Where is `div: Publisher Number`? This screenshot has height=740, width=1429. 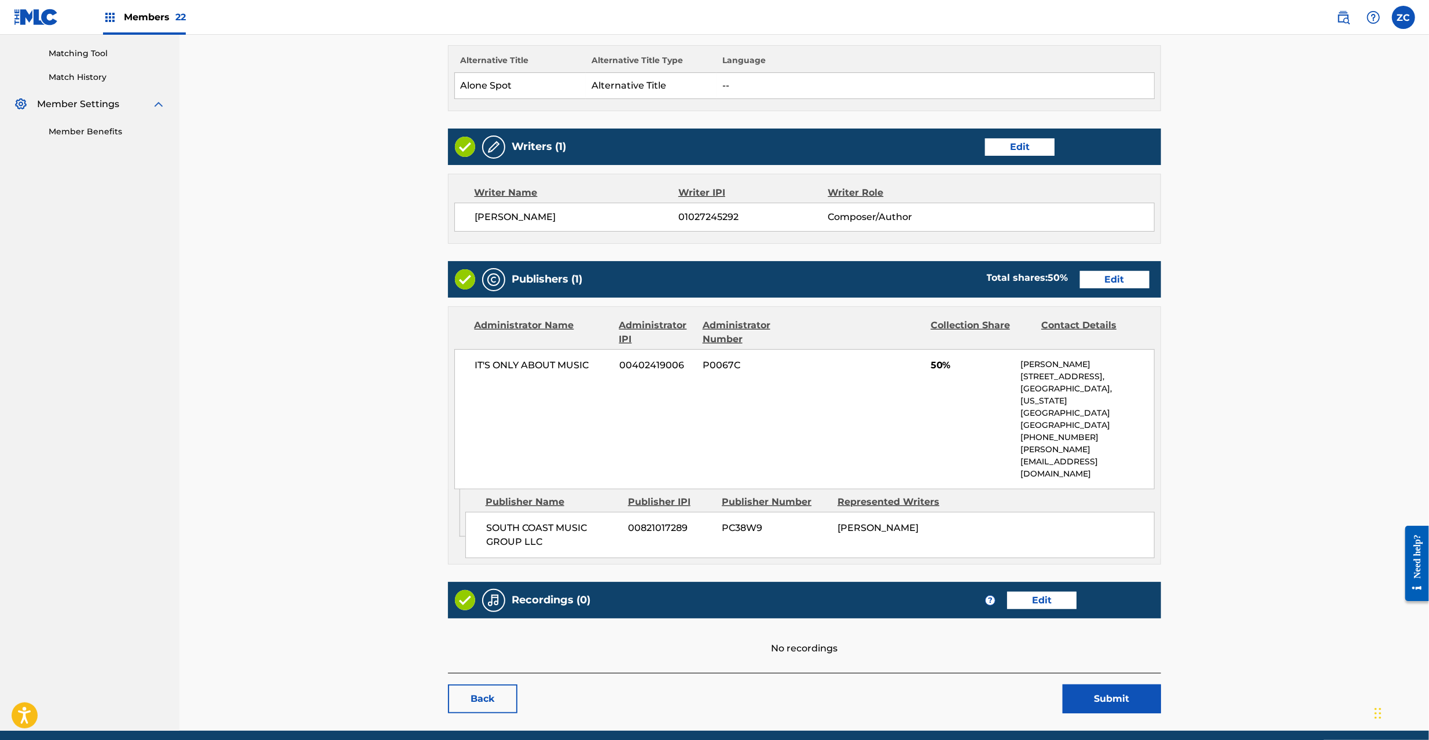
div: Publisher Number is located at coordinates (775, 502).